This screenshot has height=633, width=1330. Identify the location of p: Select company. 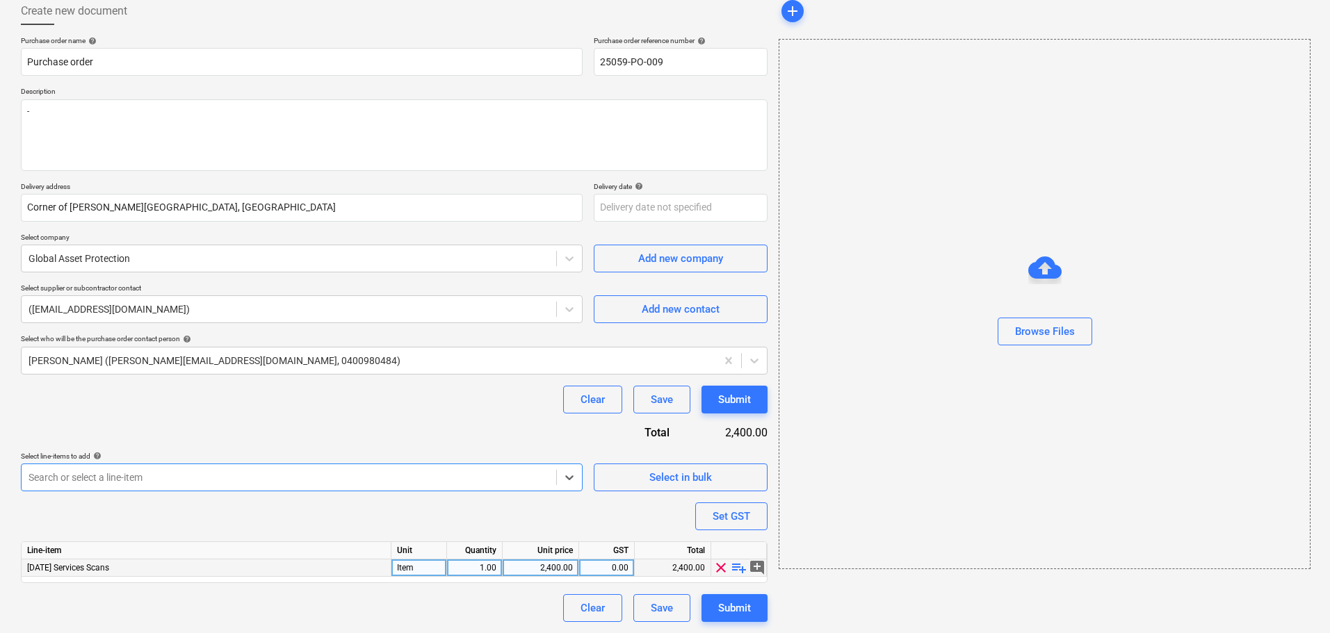
(302, 238).